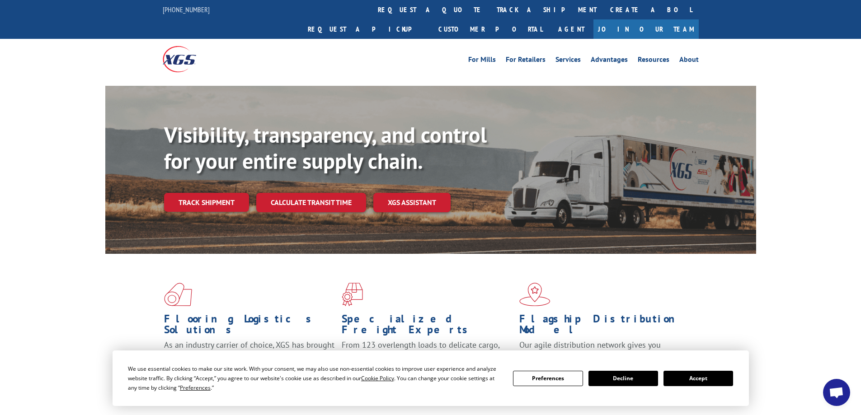 The image size is (861, 415). I want to click on span: As an industry carrier of choice, XGS has brought innovation and dedication to flooring logistics..., so click(249, 356).